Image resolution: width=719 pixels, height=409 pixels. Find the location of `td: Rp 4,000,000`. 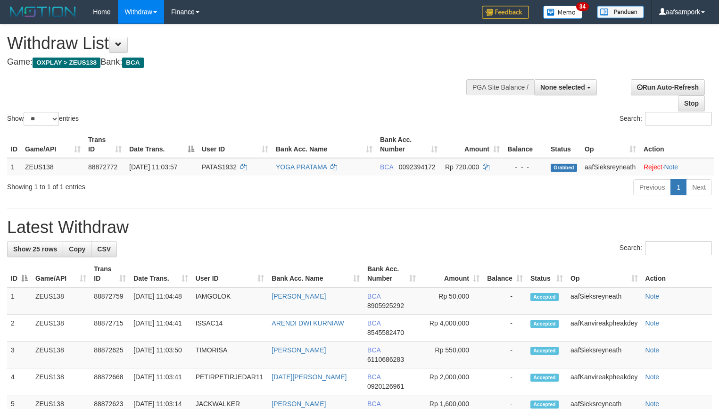

td: Rp 4,000,000 is located at coordinates (451, 328).